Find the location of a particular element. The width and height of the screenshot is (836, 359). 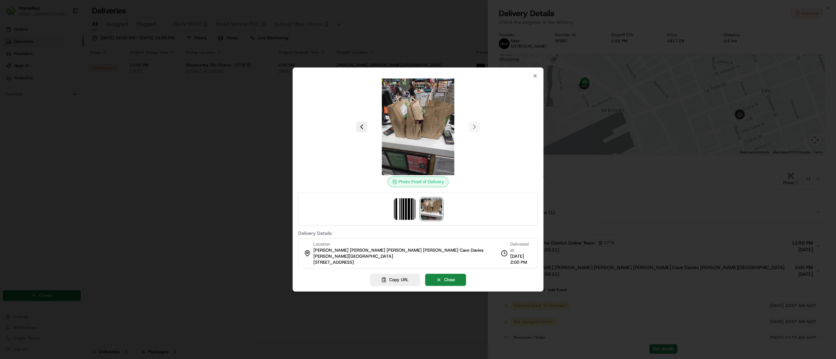

label: Delivery Details is located at coordinates (418, 233).